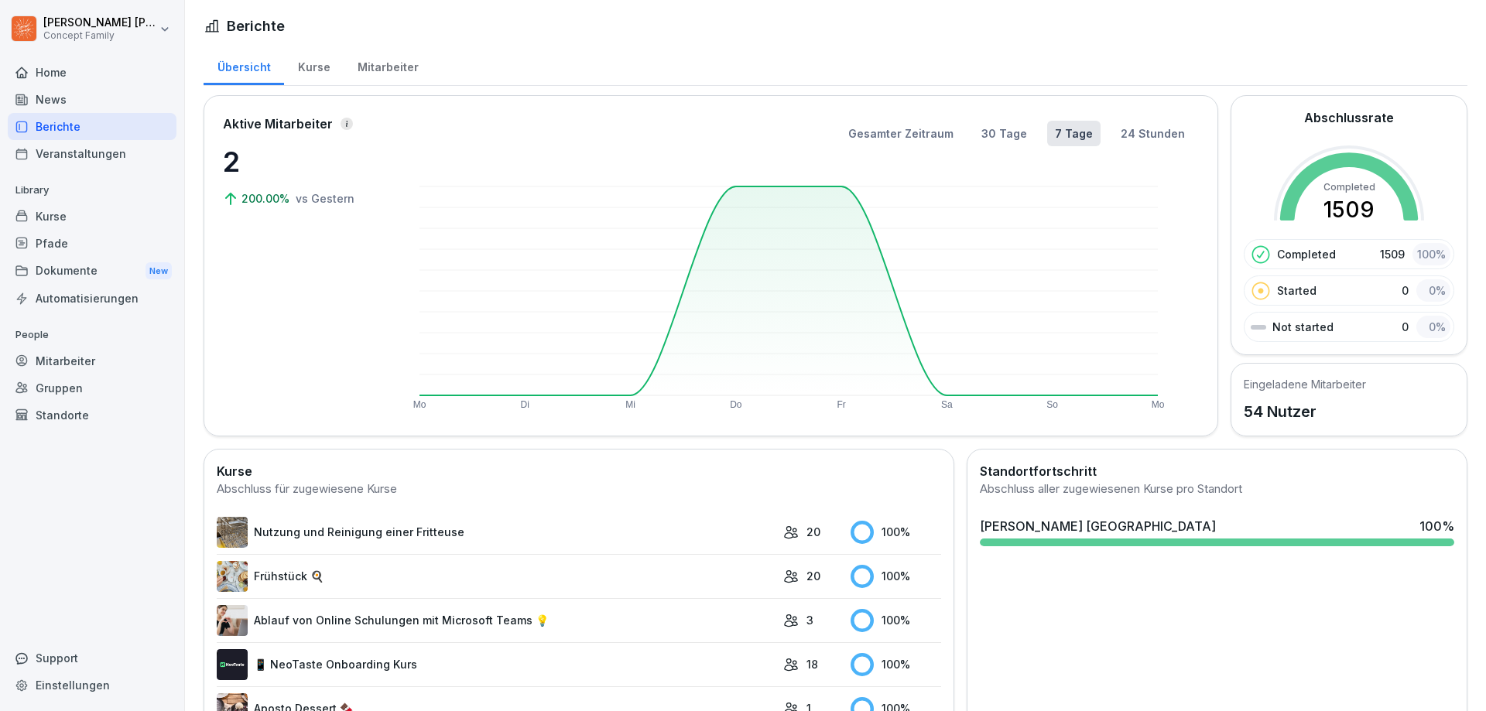  Describe the element at coordinates (232, 665) in the screenshot. I see `img: wogpw1ad3b6xttwx9rgsg3h8.png` at that location.